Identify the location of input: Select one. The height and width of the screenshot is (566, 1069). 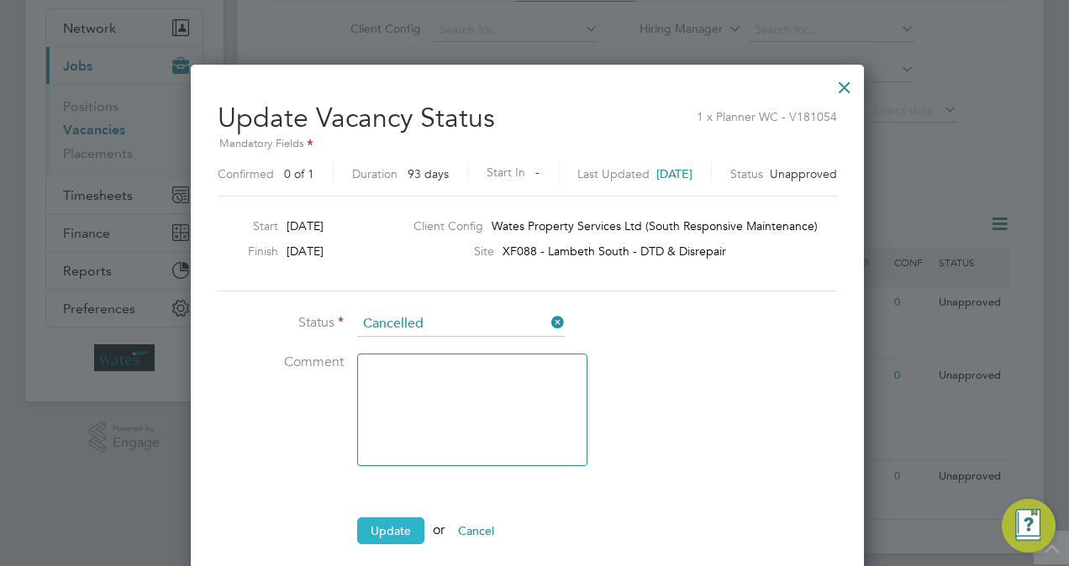
(461, 324).